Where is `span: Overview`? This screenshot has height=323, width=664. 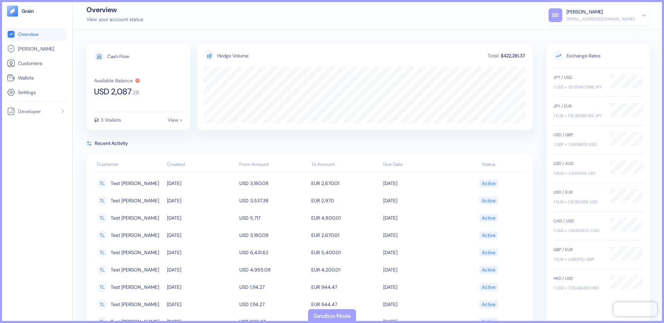 span: Overview is located at coordinates (28, 34).